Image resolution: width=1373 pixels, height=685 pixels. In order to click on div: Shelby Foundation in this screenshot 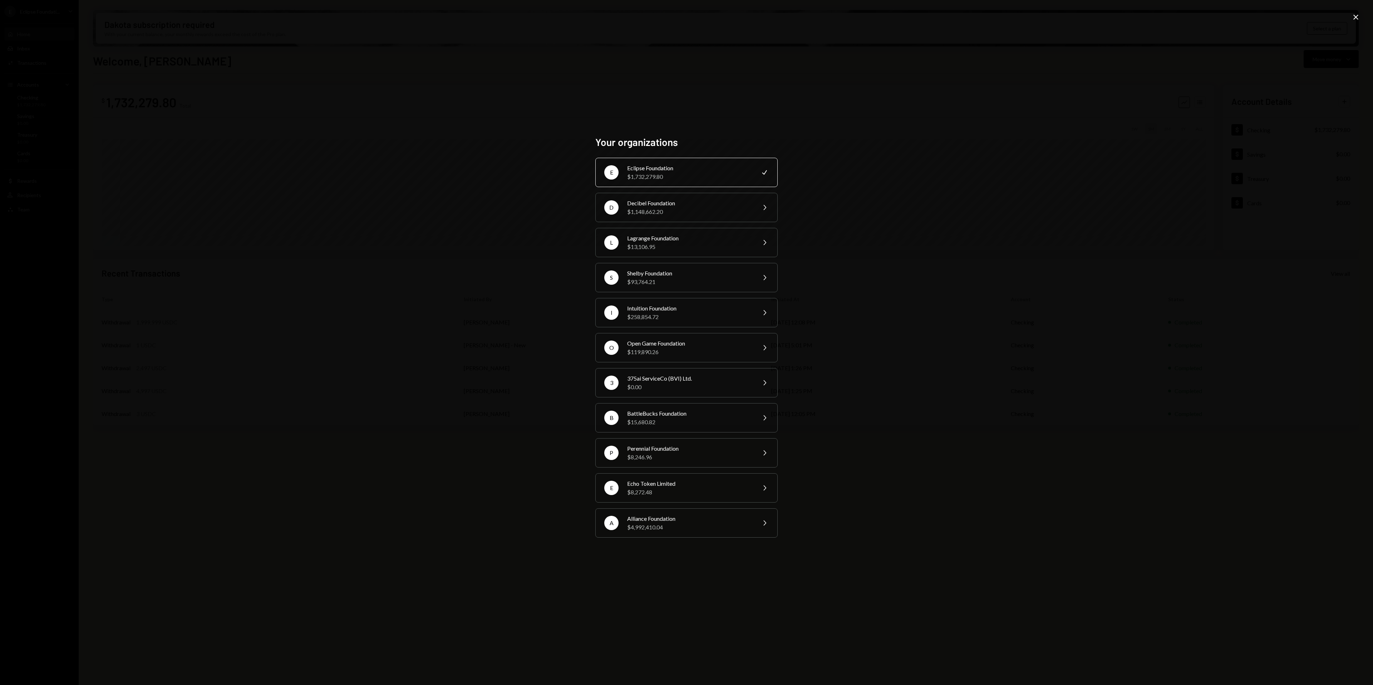, I will do `click(689, 273)`.